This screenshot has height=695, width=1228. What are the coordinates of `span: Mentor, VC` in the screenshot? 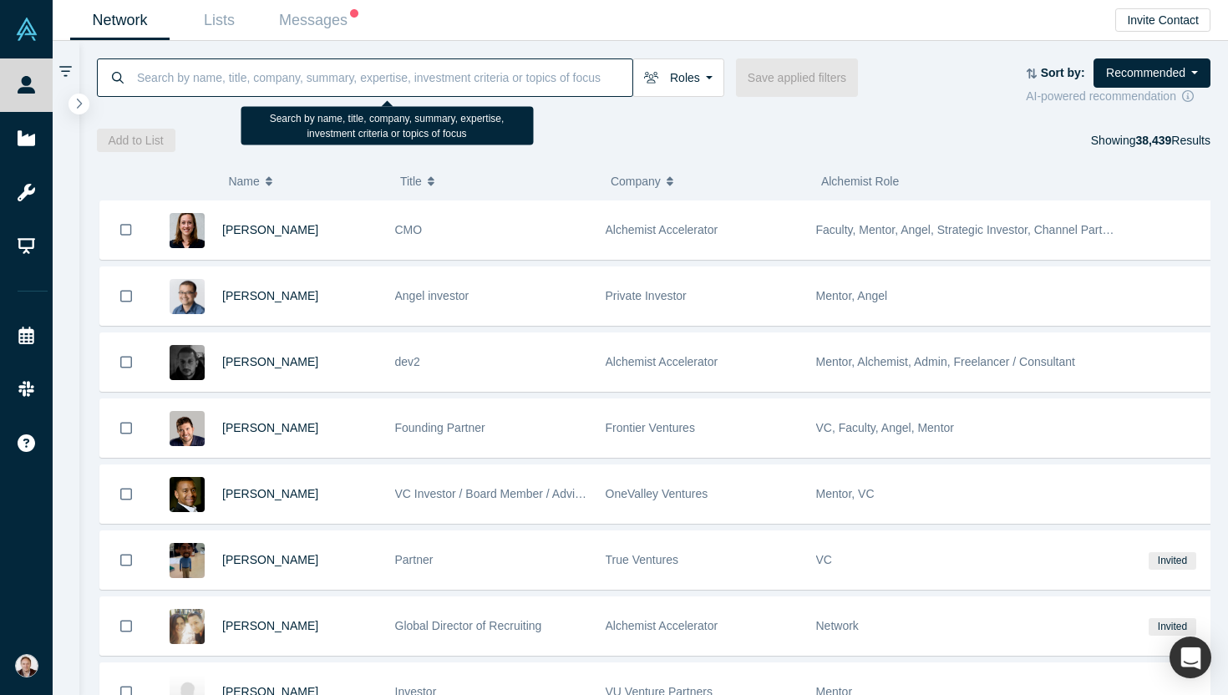 It's located at (845, 494).